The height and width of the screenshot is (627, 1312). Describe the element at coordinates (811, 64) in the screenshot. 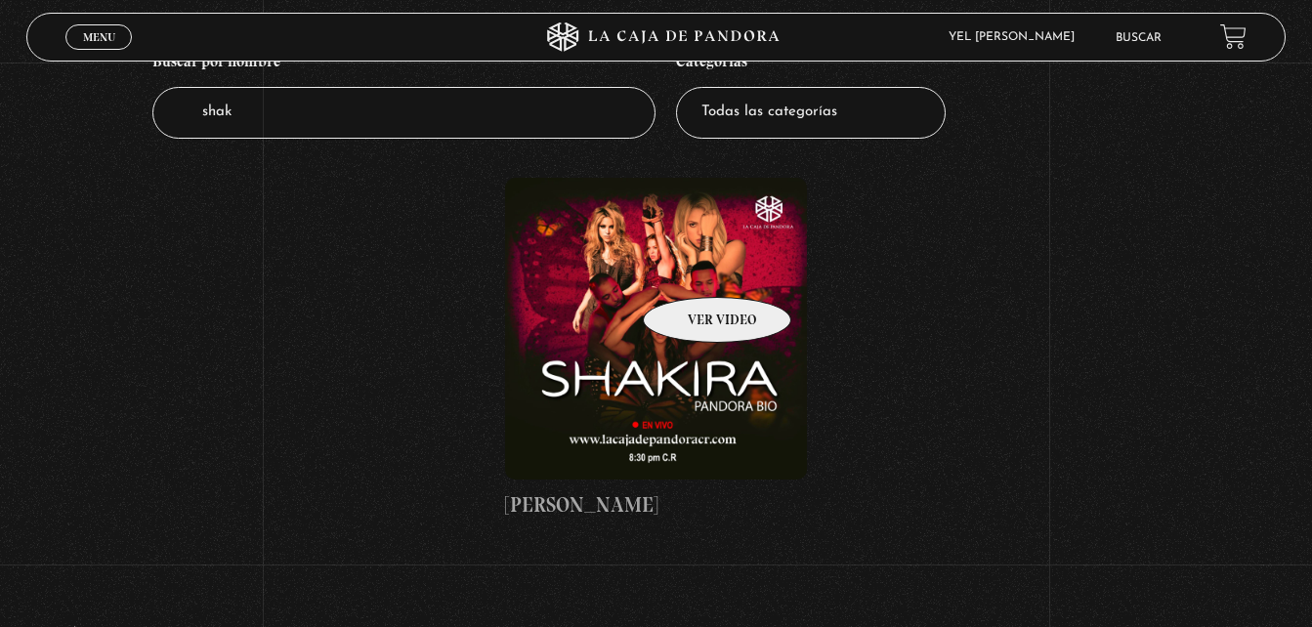

I see `h4: Categorías` at that location.